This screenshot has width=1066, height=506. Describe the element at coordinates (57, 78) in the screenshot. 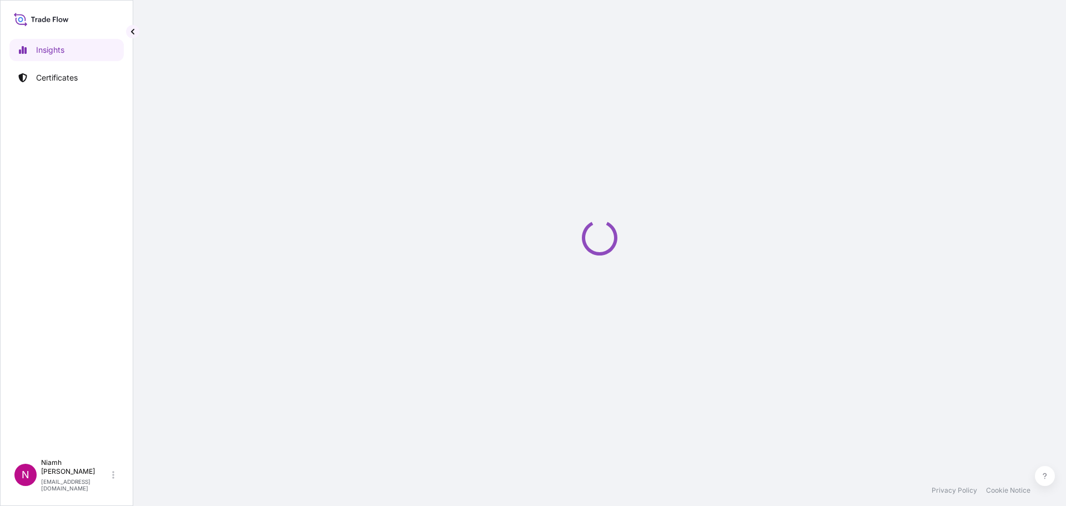

I see `p: Certificates` at that location.